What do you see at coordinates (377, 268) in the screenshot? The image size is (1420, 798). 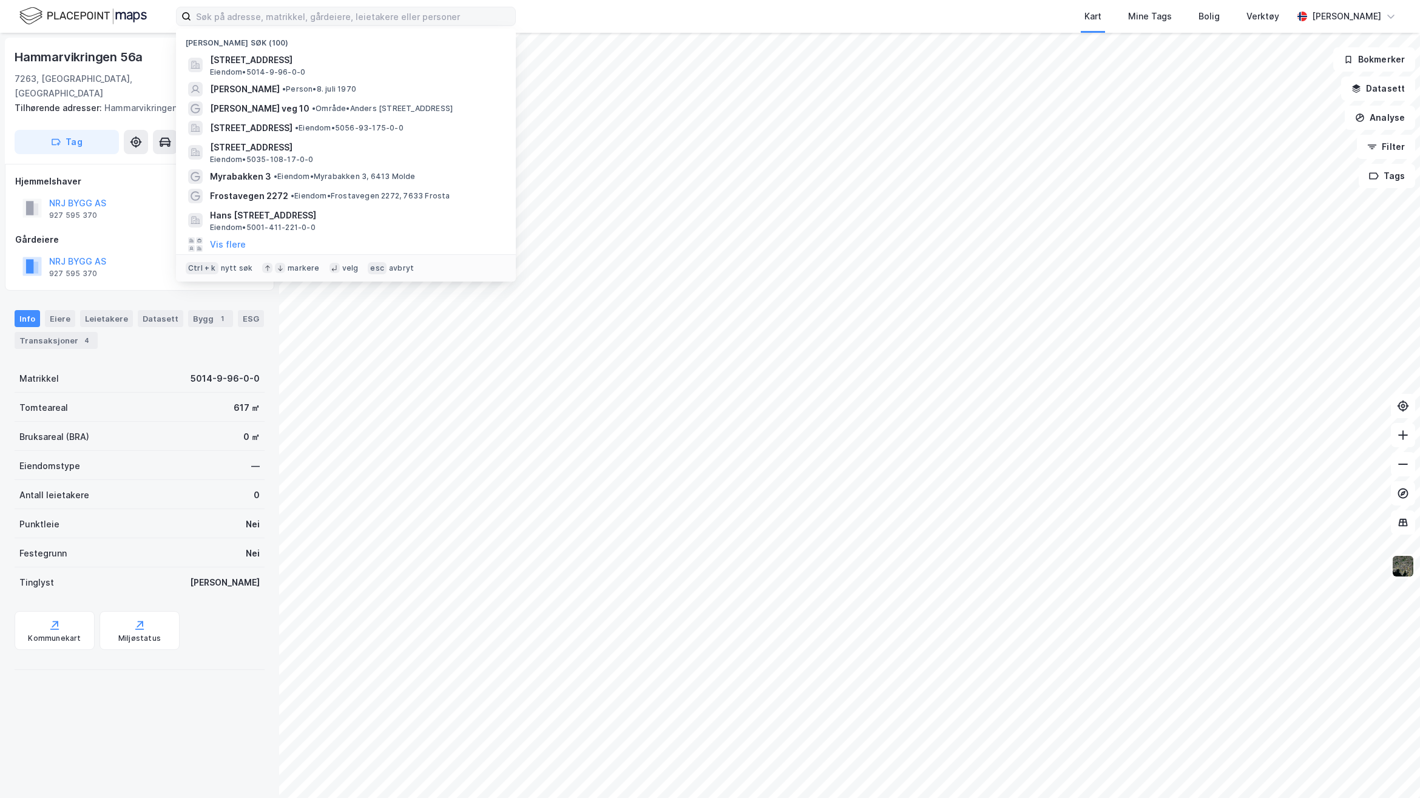 I see `div: esc` at bounding box center [377, 268].